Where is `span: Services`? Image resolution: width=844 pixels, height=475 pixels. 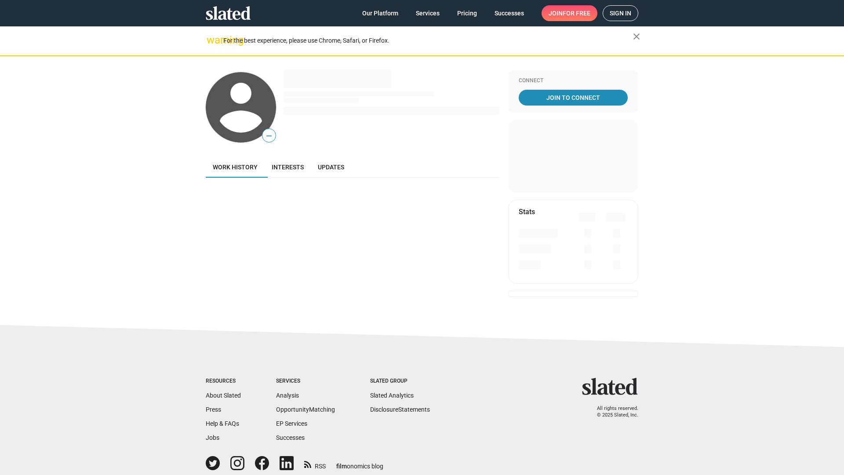
span: Services is located at coordinates (428, 13).